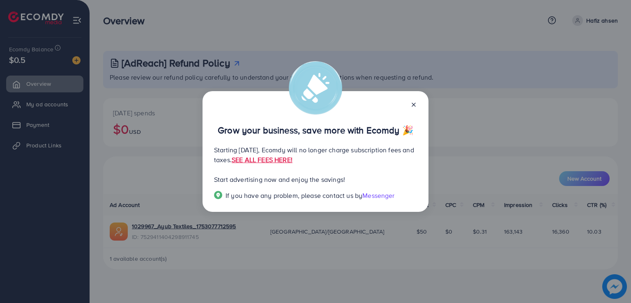 This screenshot has width=631, height=303. Describe the element at coordinates (294, 196) in the screenshot. I see `span: If you have any problem, please contact us by` at that location.